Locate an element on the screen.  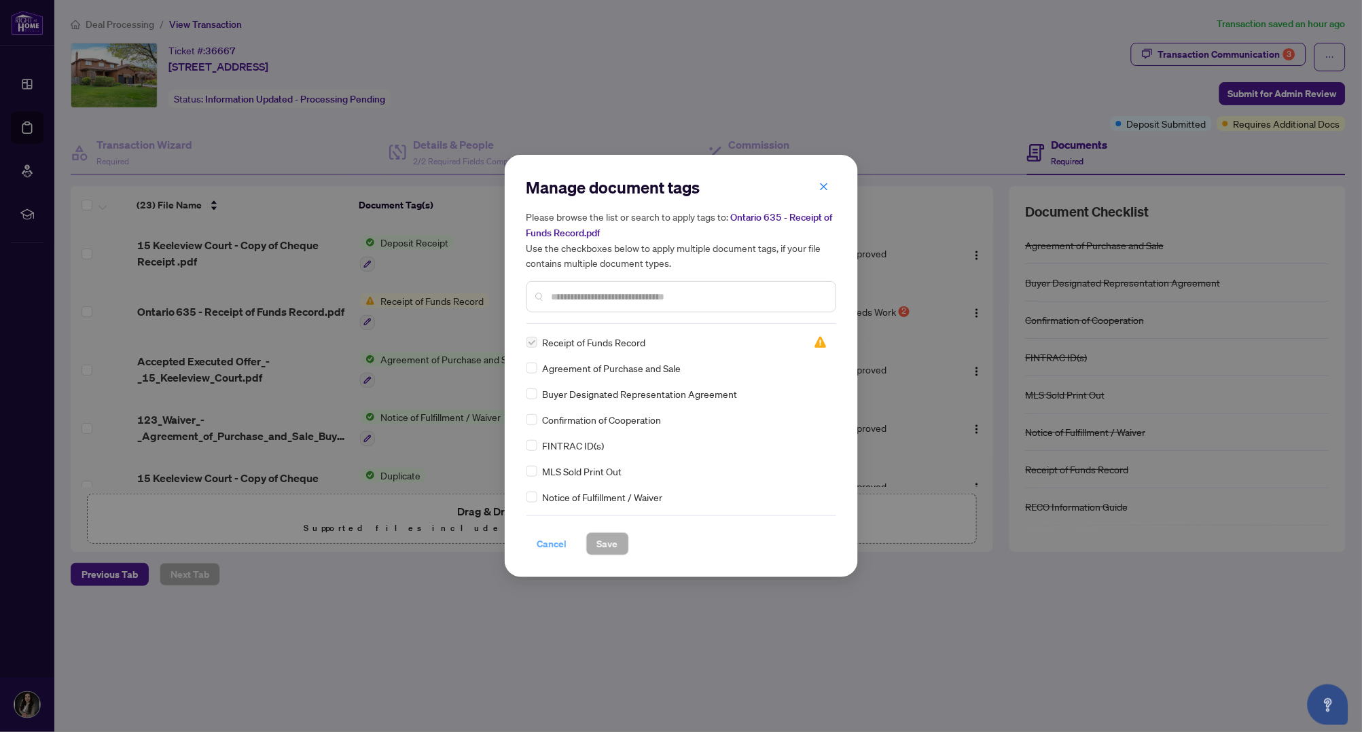
span: Confirmation of Cooperation is located at coordinates (602, 420).